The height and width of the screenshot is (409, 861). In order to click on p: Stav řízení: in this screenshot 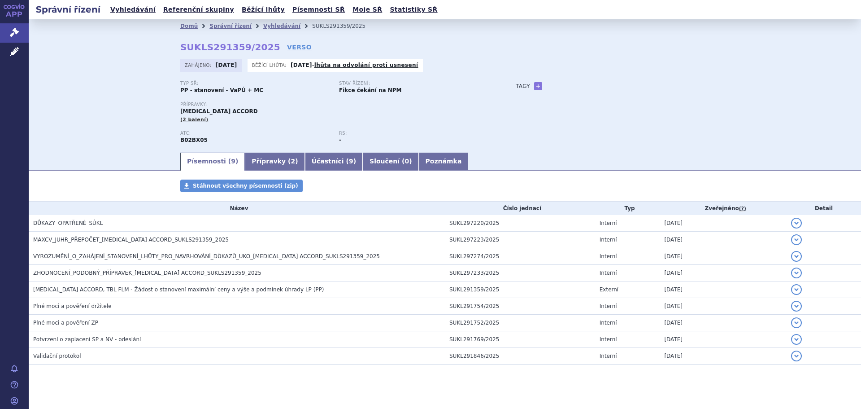, I will do `click(414, 83)`.